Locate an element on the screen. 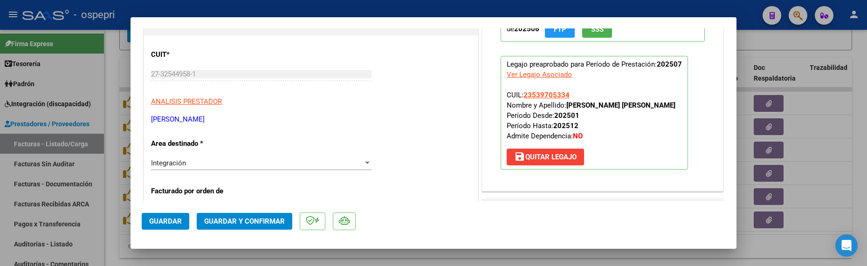 The width and height of the screenshot is (867, 266). strong: 202506 is located at coordinates (526, 29).